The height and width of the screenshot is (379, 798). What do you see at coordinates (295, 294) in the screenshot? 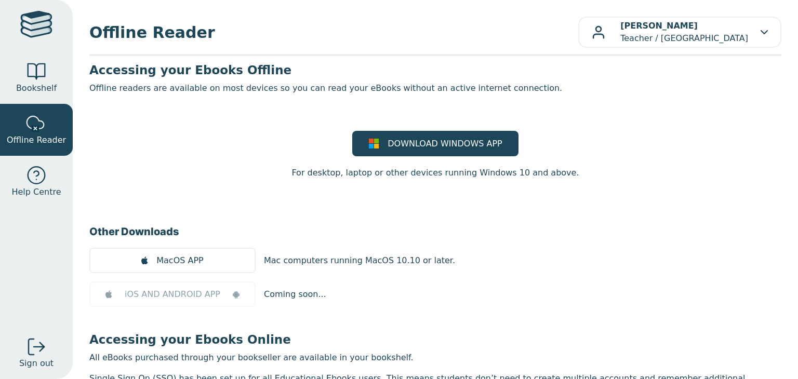
I see `p: Coming soon...` at bounding box center [295, 294].